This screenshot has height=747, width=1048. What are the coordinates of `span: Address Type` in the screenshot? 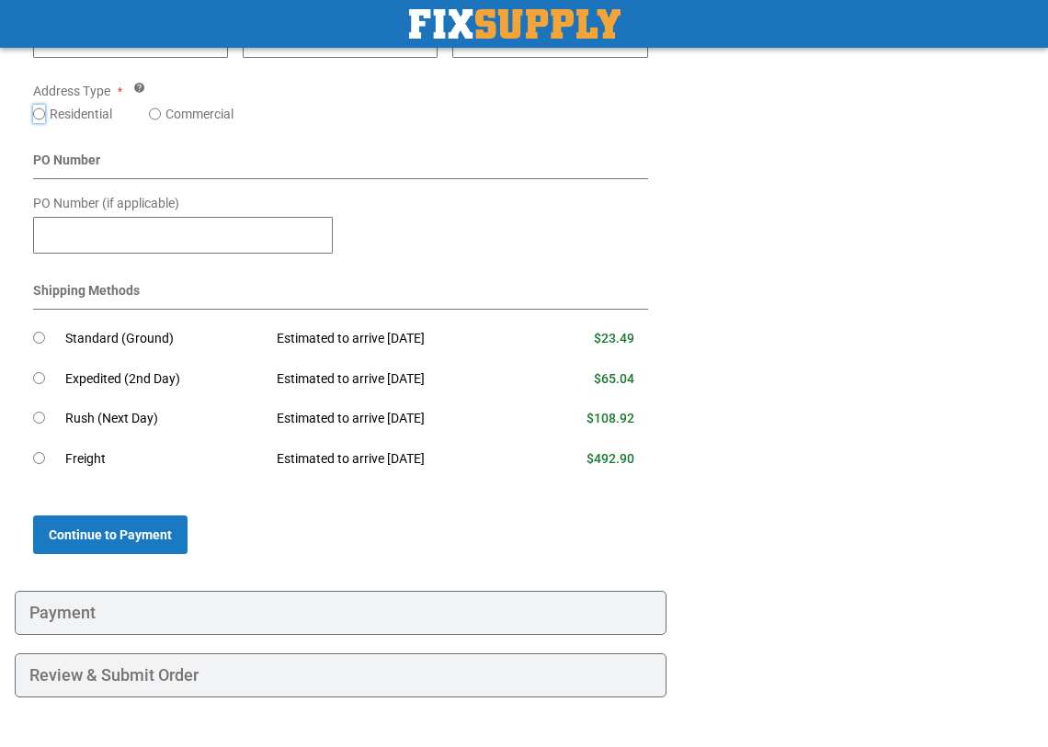 It's located at (72, 91).